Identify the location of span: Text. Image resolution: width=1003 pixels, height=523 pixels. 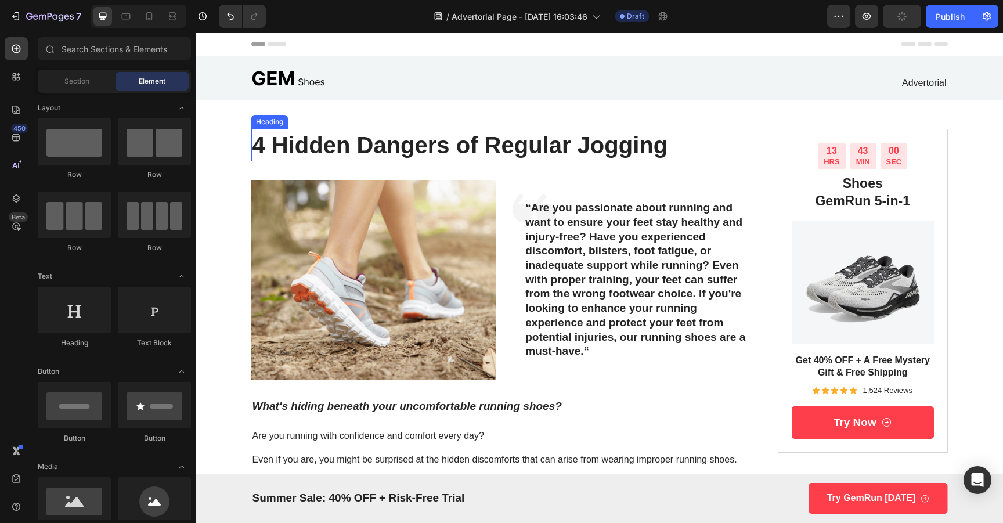
(45, 276).